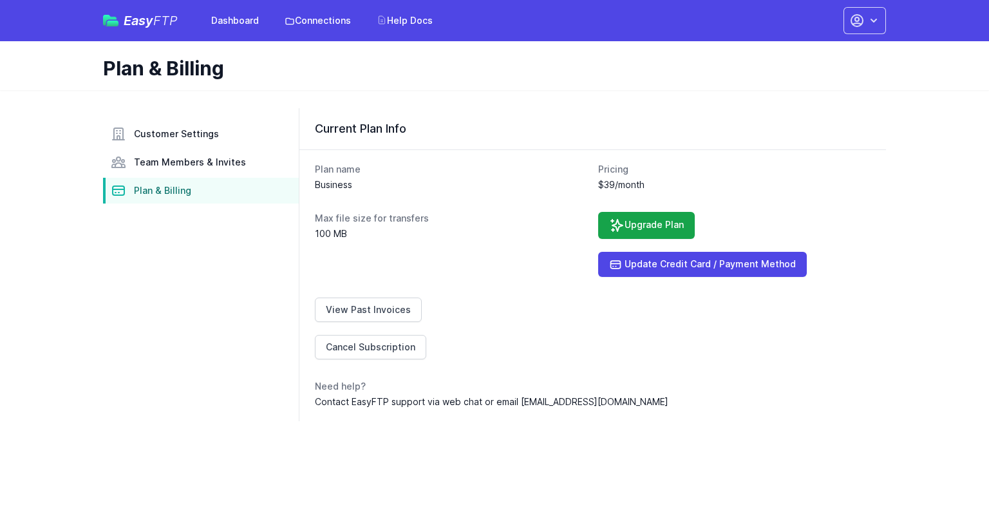 The width and height of the screenshot is (989, 532). Describe the element at coordinates (162, 191) in the screenshot. I see `span: Plan & Billing` at that location.